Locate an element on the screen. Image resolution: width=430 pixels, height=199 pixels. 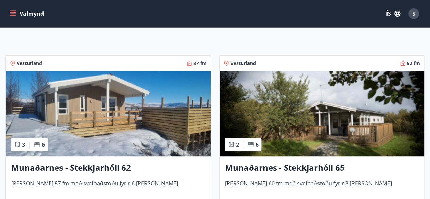
span: S is located at coordinates (414, 14).